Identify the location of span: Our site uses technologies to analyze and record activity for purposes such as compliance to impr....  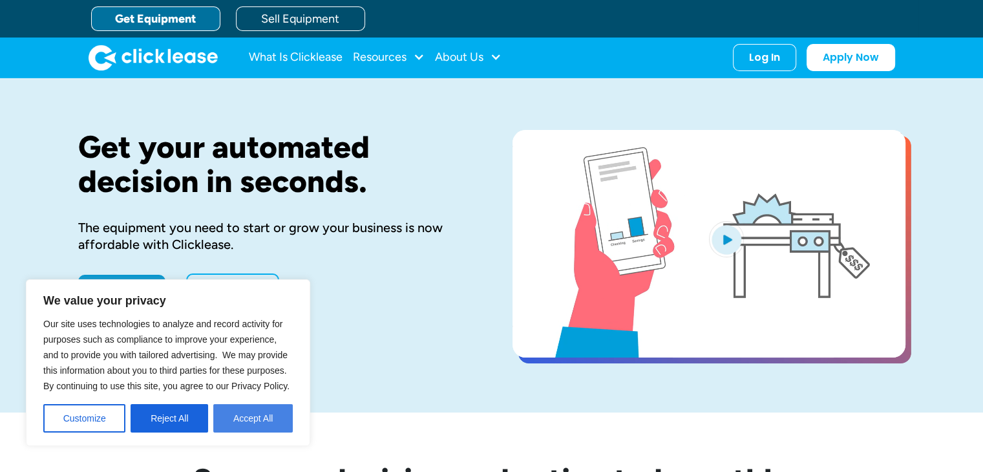
(166, 355).